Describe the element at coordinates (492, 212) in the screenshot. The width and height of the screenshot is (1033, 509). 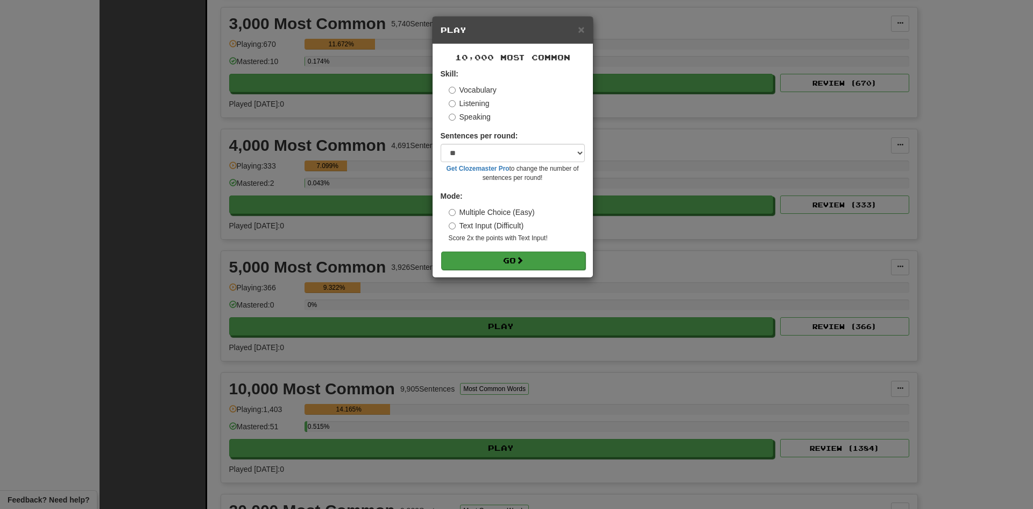
I see `label: Multiple Choice (Easy)` at that location.